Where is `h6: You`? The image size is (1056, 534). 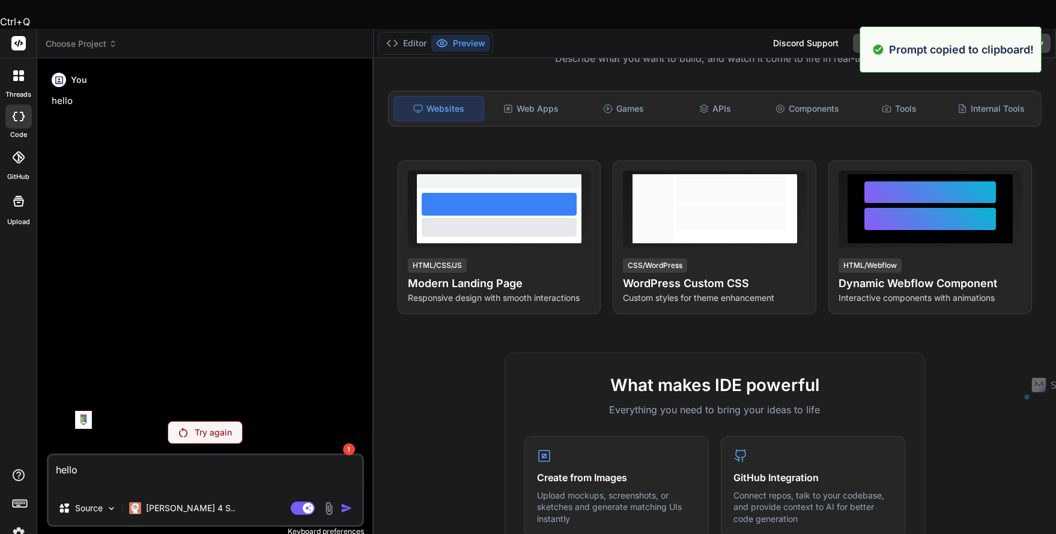 h6: You is located at coordinates (79, 80).